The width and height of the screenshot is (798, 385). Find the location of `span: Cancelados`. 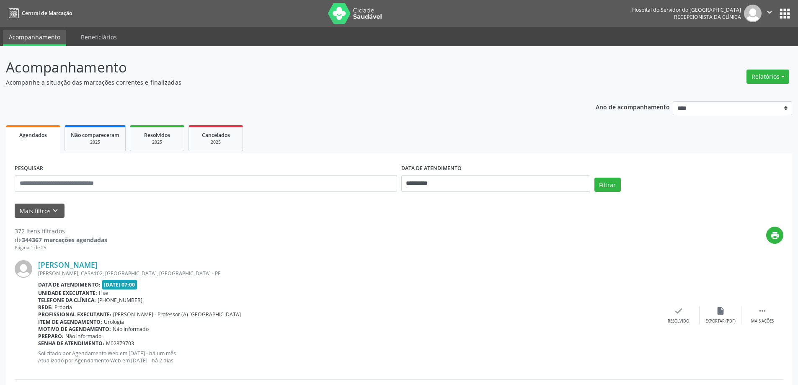

span: Cancelados is located at coordinates (216, 135).